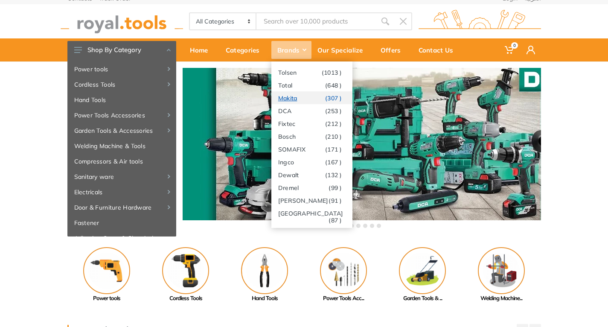  I want to click on img: Royal - Cordless Tools, so click(185, 270).